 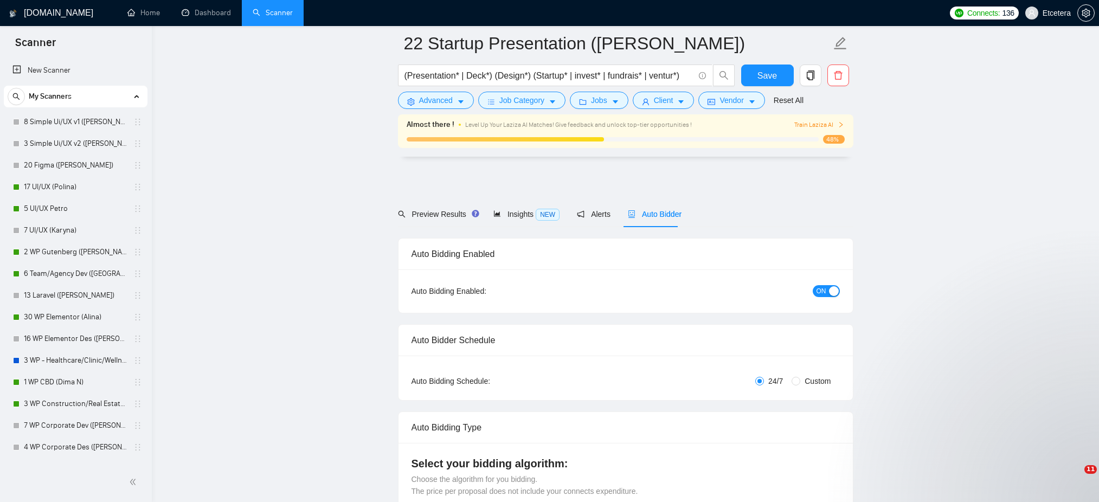 I want to click on img: upwork-logo.png, so click(x=959, y=13).